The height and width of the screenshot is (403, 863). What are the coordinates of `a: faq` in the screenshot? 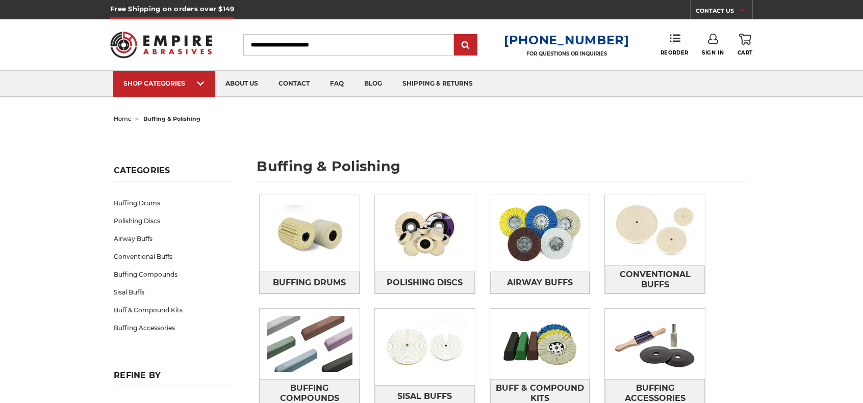 It's located at (337, 84).